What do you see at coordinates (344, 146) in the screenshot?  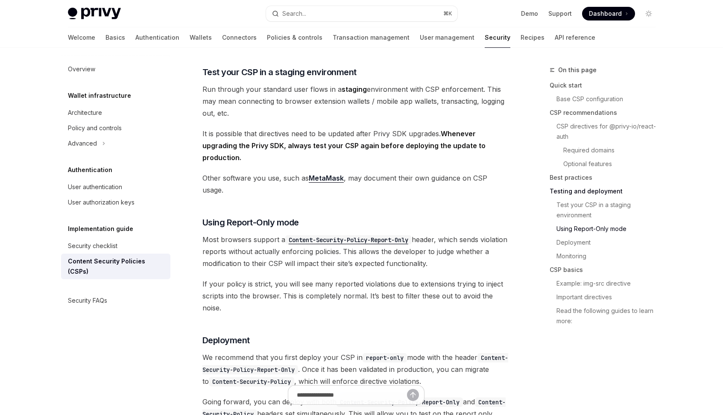 I see `strong: Whenever upgrading the Privy SDK, always test your CSP again before deploying the update to produ...` at bounding box center [344, 146].